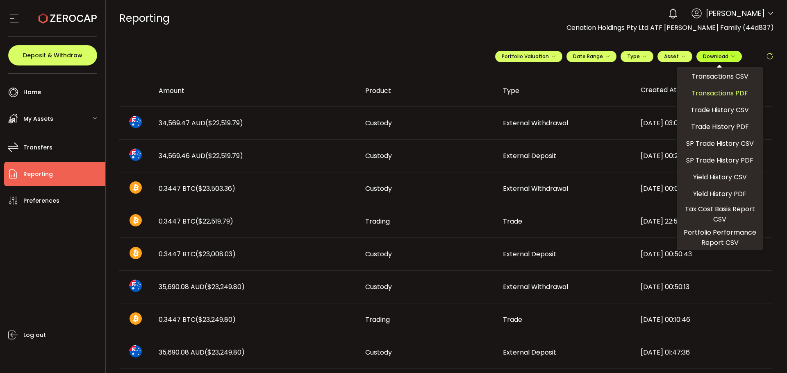  I want to click on span: ($23,008.03), so click(216, 254).